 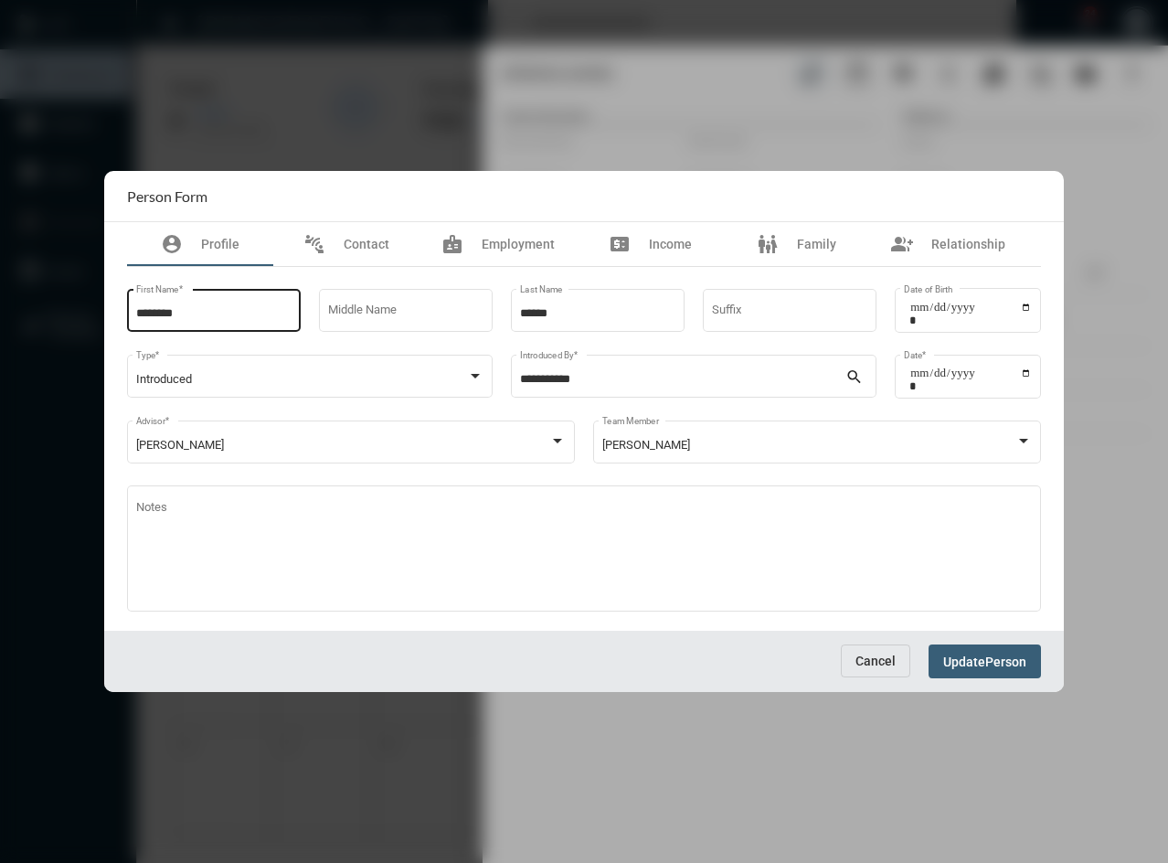 I want to click on mat-icon: group_add, so click(x=902, y=244).